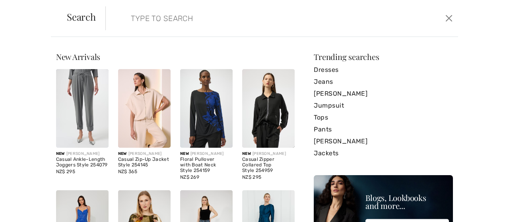  What do you see at coordinates (128, 172) in the screenshot?
I see `span: NZ$ 365` at bounding box center [128, 172].